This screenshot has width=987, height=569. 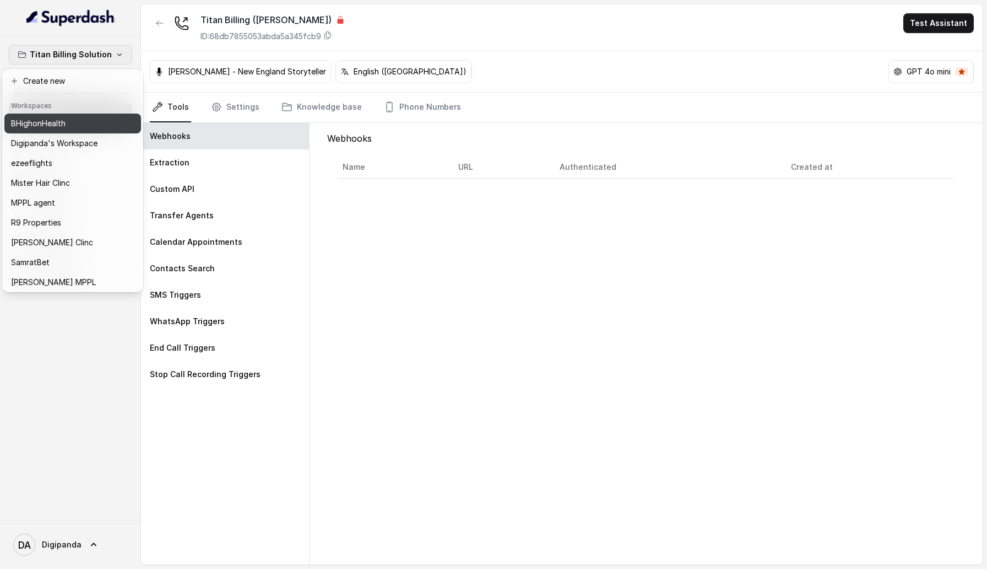 What do you see at coordinates (71, 55) in the screenshot?
I see `p: Titan Billing Solution` at bounding box center [71, 55].